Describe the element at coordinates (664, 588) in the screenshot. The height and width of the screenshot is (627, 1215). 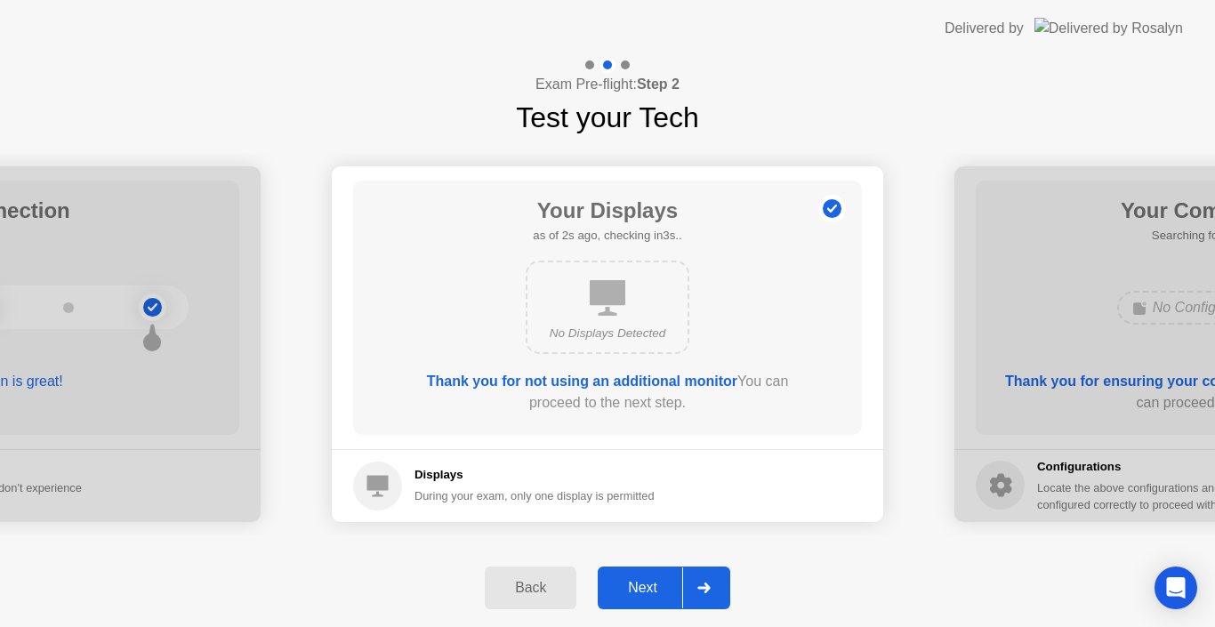
I see `button: Next` at that location.